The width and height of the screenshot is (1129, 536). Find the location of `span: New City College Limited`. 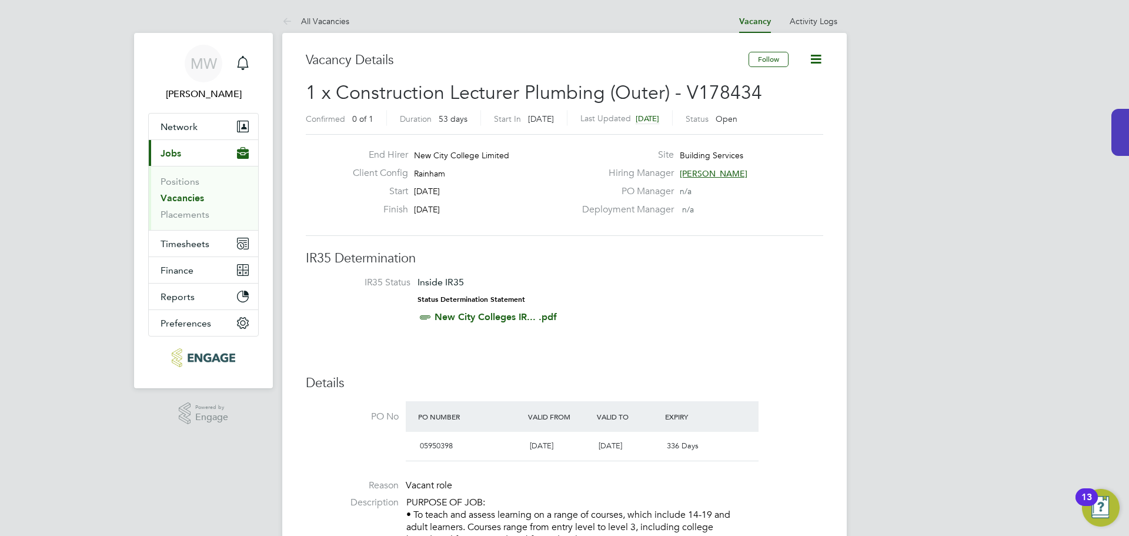

span: New City College Limited is located at coordinates (462, 155).